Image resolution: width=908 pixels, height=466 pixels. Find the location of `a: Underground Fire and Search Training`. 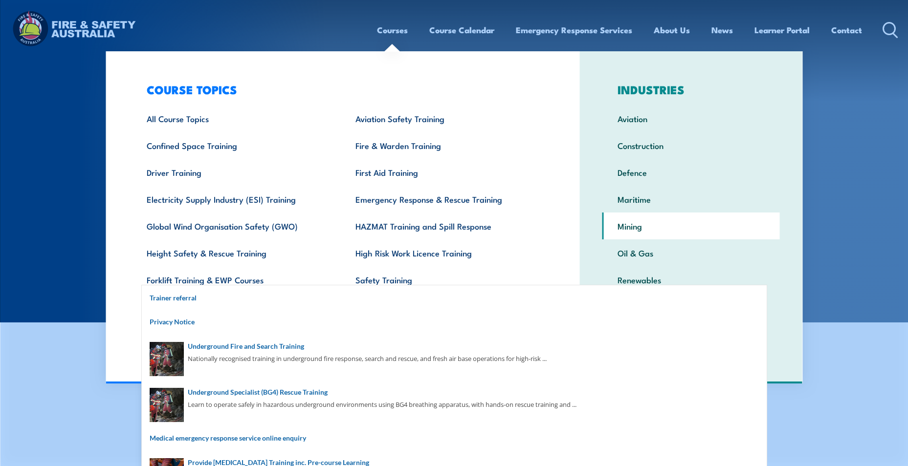

a: Underground Fire and Search Training is located at coordinates (454, 347).